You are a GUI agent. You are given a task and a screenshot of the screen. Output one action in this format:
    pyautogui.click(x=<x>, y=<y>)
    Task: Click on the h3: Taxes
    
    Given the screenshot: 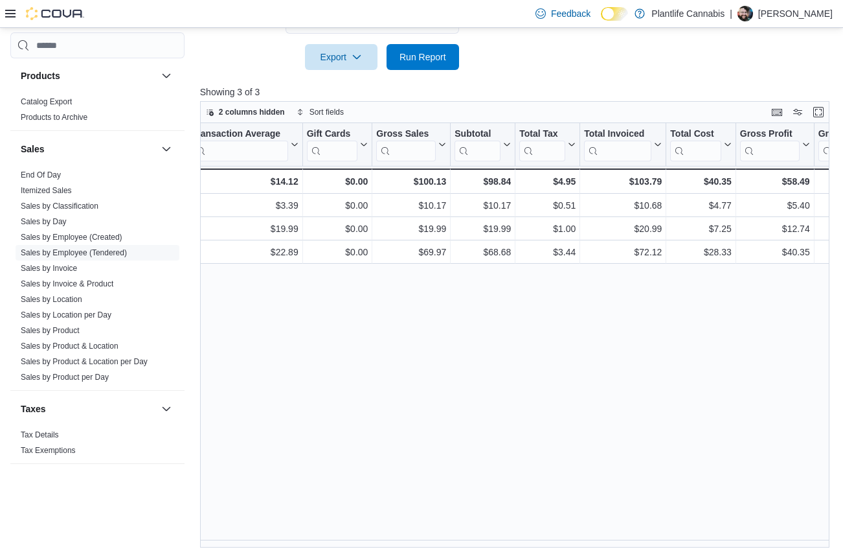 What is the action you would take?
    pyautogui.click(x=33, y=409)
    